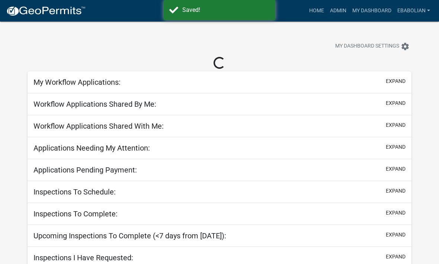 The image size is (439, 264). Describe the element at coordinates (95, 104) in the screenshot. I see `h5: Workflow Applications Shared By Me:` at that location.